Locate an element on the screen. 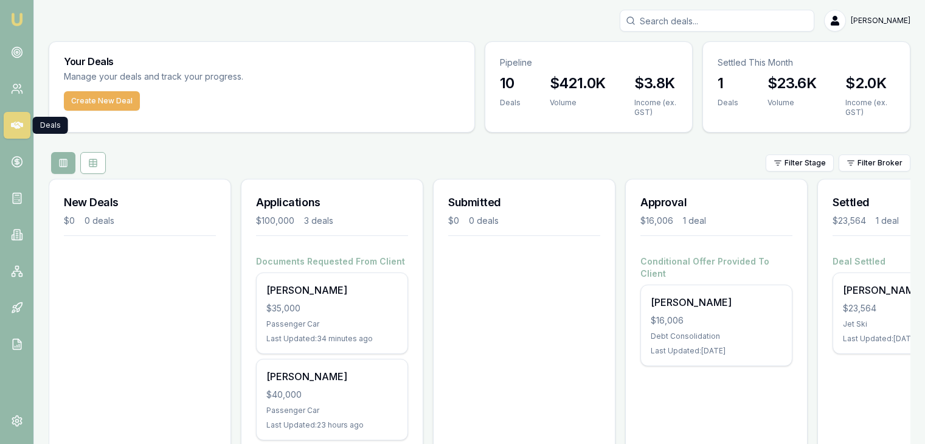 Image resolution: width=925 pixels, height=444 pixels. h3: Applications is located at coordinates (332, 202).